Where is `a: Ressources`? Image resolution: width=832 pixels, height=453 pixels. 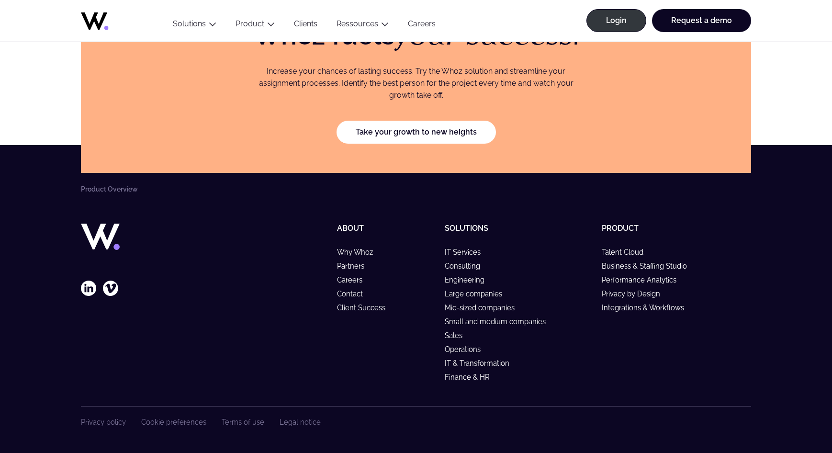 a: Ressources is located at coordinates (357, 23).